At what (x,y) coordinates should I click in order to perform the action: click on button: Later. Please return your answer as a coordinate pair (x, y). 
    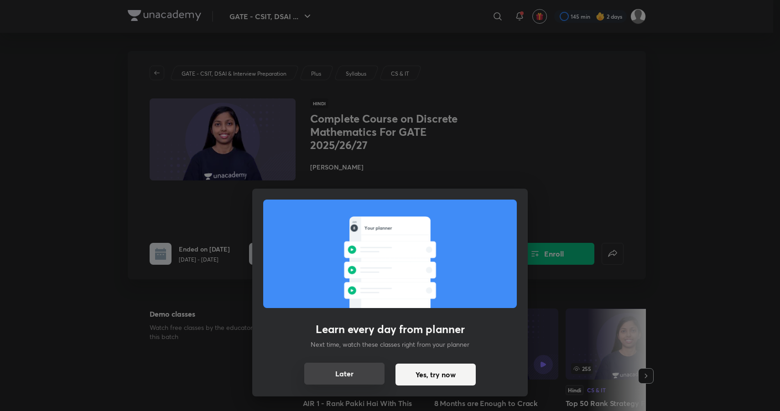
    Looking at the image, I should click on (344, 374).